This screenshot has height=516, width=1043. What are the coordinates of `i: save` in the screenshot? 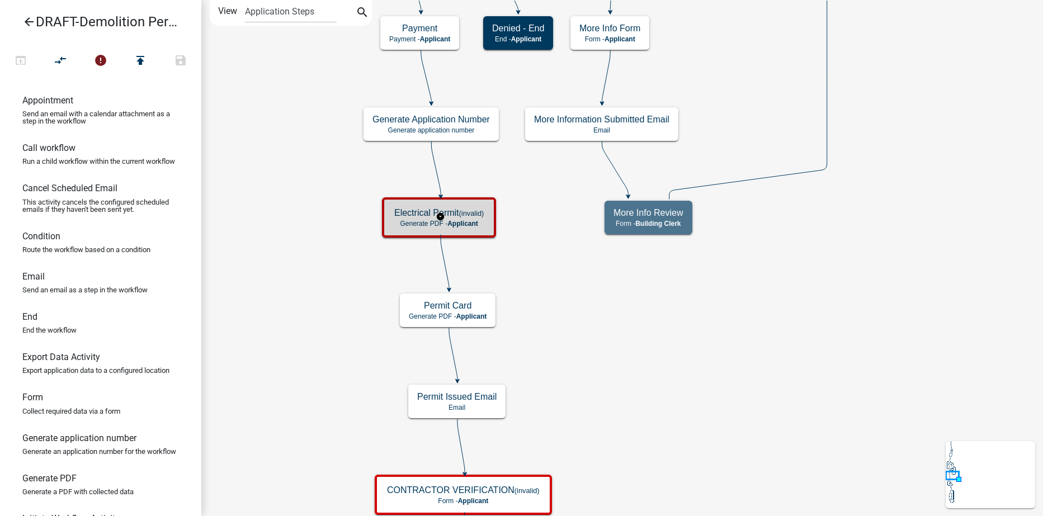 It's located at (181, 62).